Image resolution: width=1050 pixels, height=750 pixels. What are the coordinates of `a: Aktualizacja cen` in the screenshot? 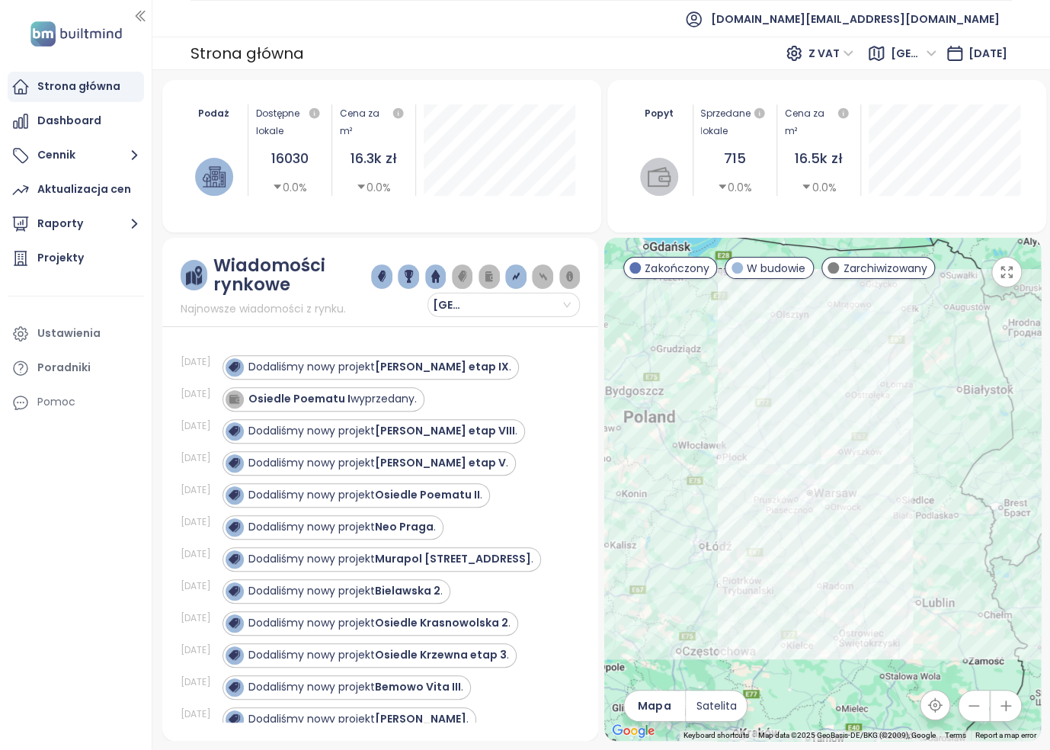 It's located at (75, 190).